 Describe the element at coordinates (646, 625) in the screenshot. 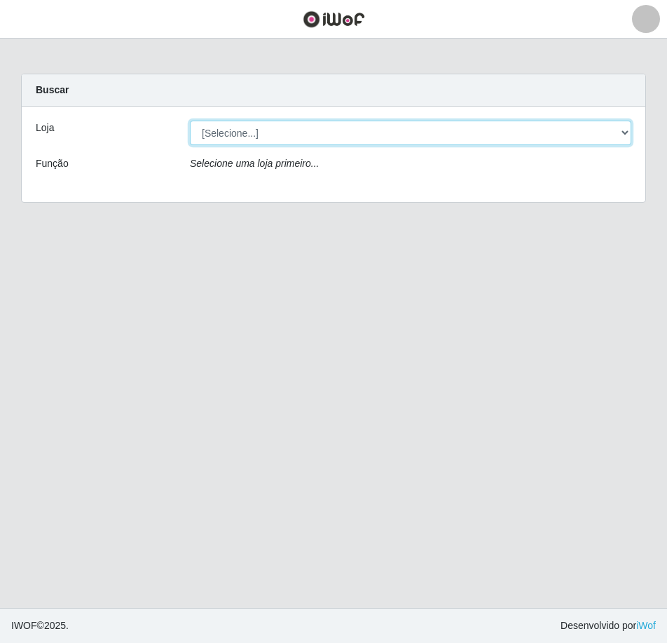

I see `a: iWof` at that location.